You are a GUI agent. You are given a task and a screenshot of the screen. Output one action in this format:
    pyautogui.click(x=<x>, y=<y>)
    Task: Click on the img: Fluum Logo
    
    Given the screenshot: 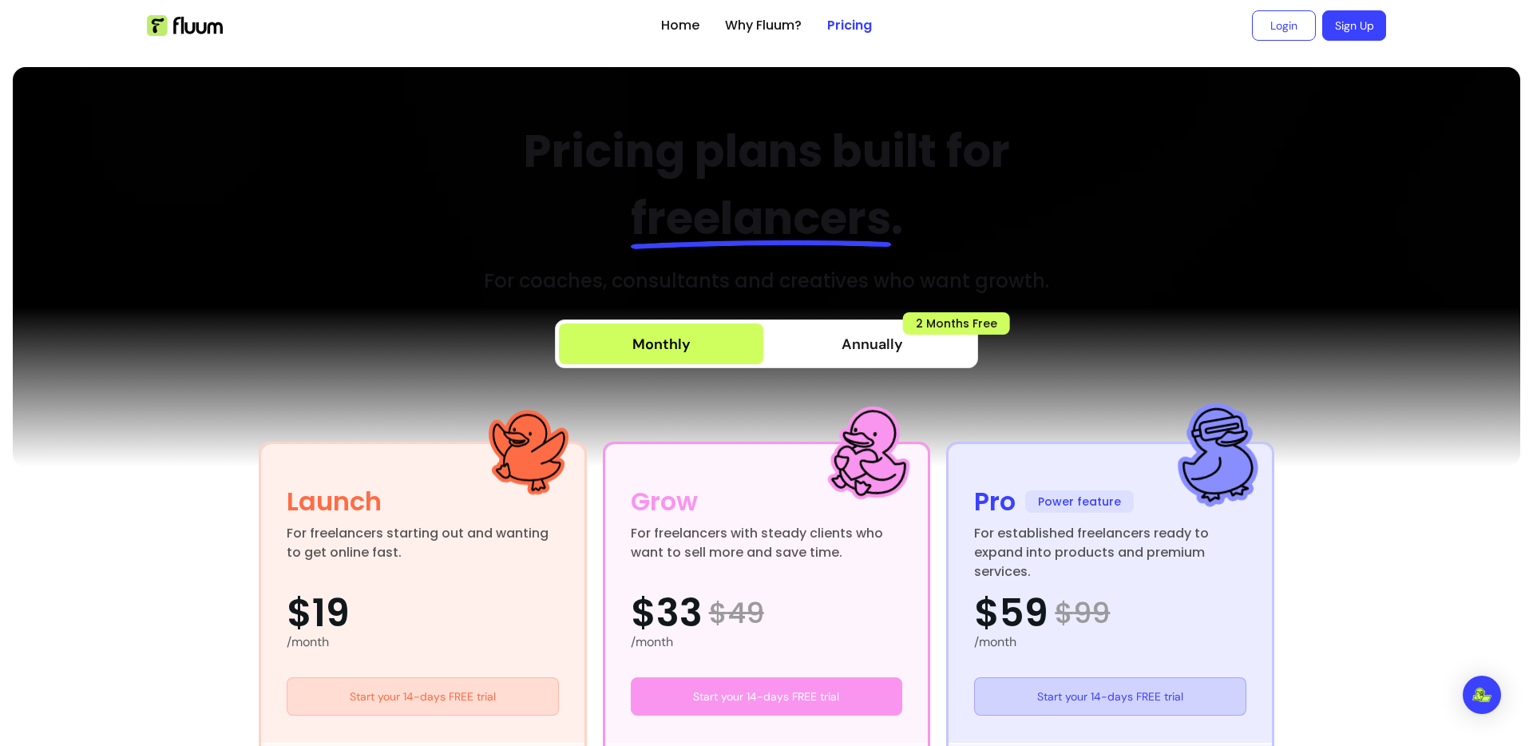 What is the action you would take?
    pyautogui.click(x=184, y=26)
    